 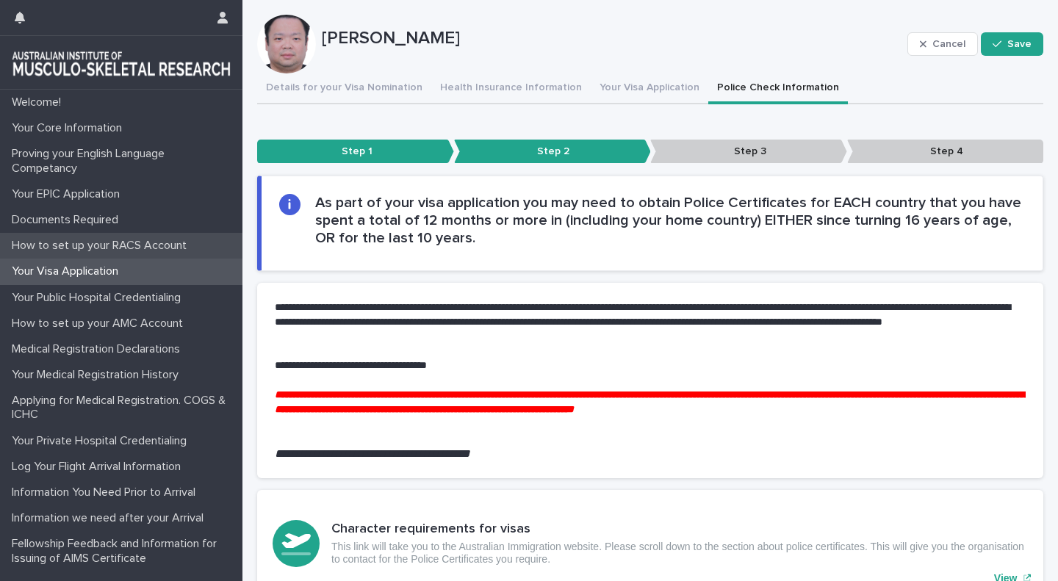 What do you see at coordinates (670, 220) in the screenshot?
I see `h2: As part of your visa application you may need to obtain Police Certificates for EACH country that...` at bounding box center [670, 220].